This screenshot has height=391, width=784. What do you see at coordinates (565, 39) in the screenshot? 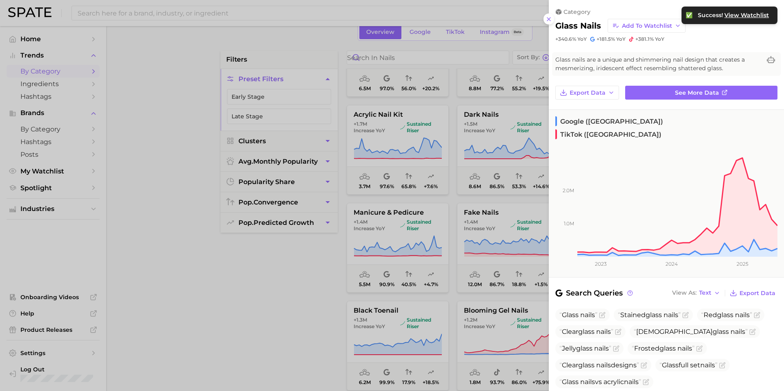
I see `span: +340.6%` at bounding box center [565, 39].